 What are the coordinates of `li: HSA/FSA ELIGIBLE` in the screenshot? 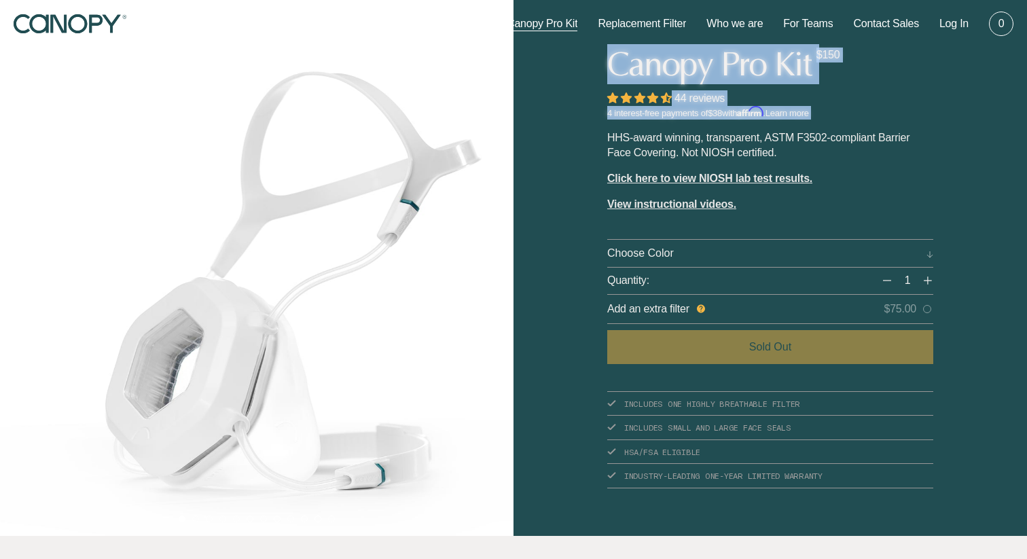 It's located at (770, 452).